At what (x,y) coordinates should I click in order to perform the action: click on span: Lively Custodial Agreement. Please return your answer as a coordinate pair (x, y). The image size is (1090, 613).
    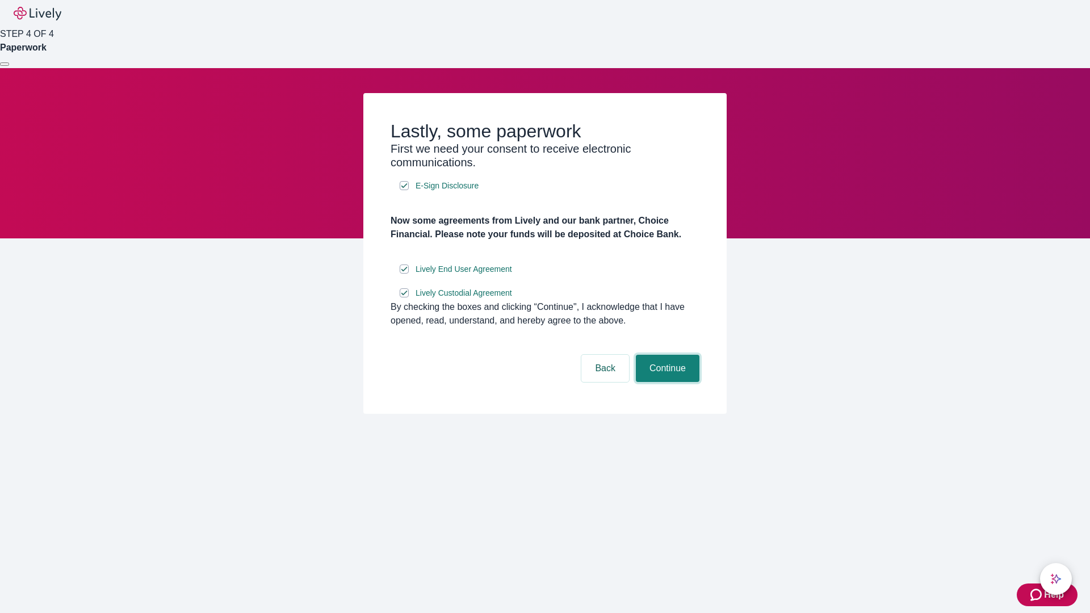
    Looking at the image, I should click on (464, 293).